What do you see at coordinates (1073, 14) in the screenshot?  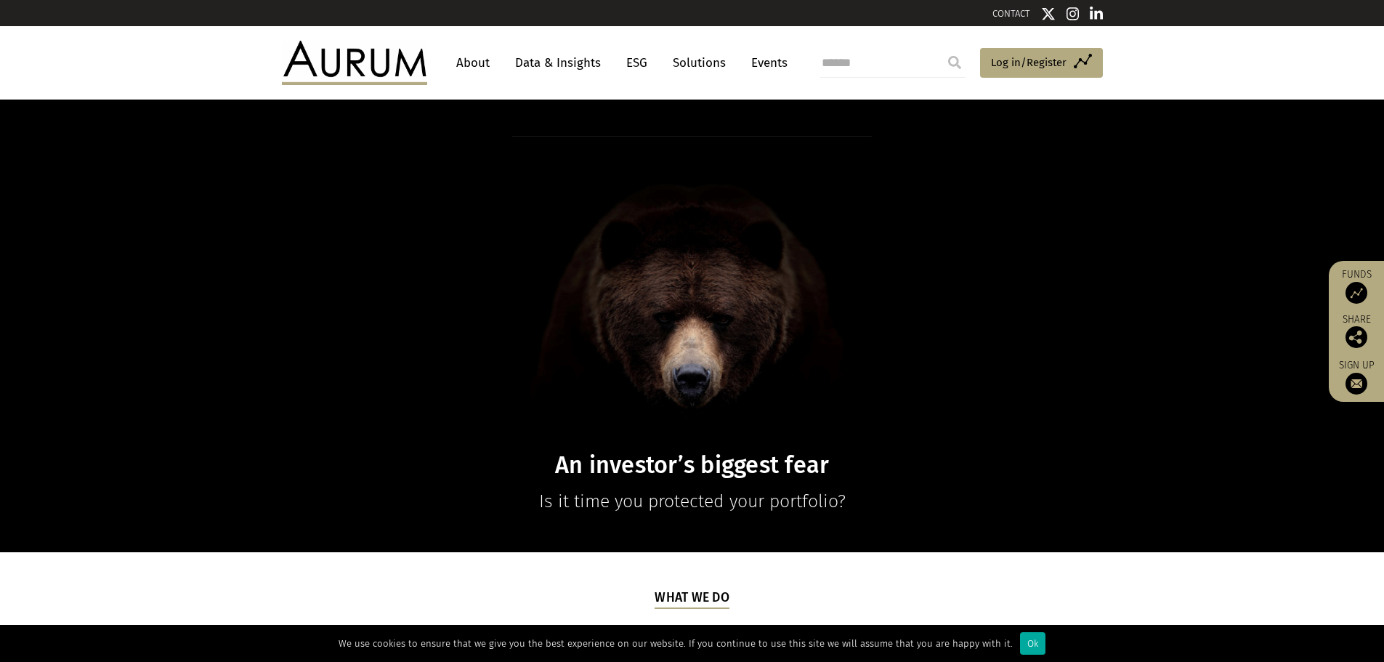 I see `img: Instagram icon` at bounding box center [1073, 14].